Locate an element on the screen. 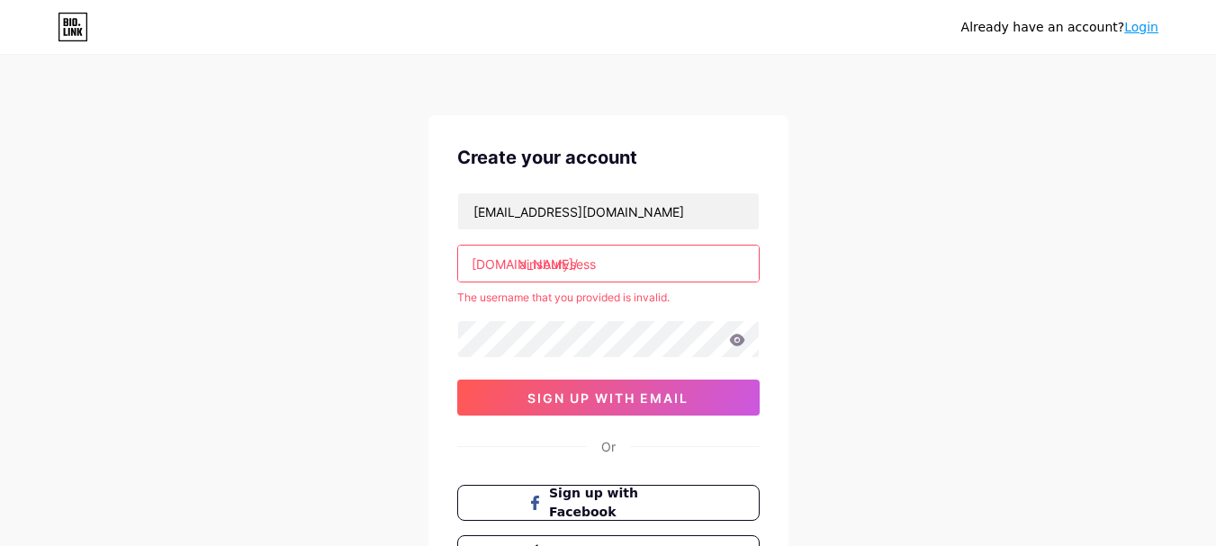 Image resolution: width=1216 pixels, height=546 pixels. input: username is located at coordinates (609, 264).